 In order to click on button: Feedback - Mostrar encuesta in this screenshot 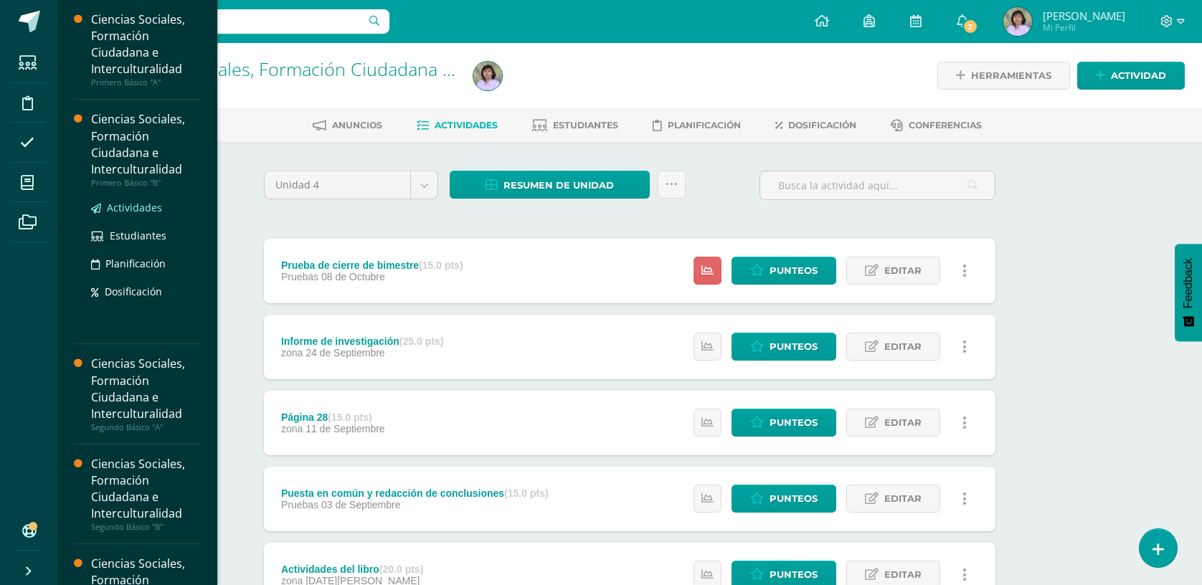, I will do `click(1188, 293)`.